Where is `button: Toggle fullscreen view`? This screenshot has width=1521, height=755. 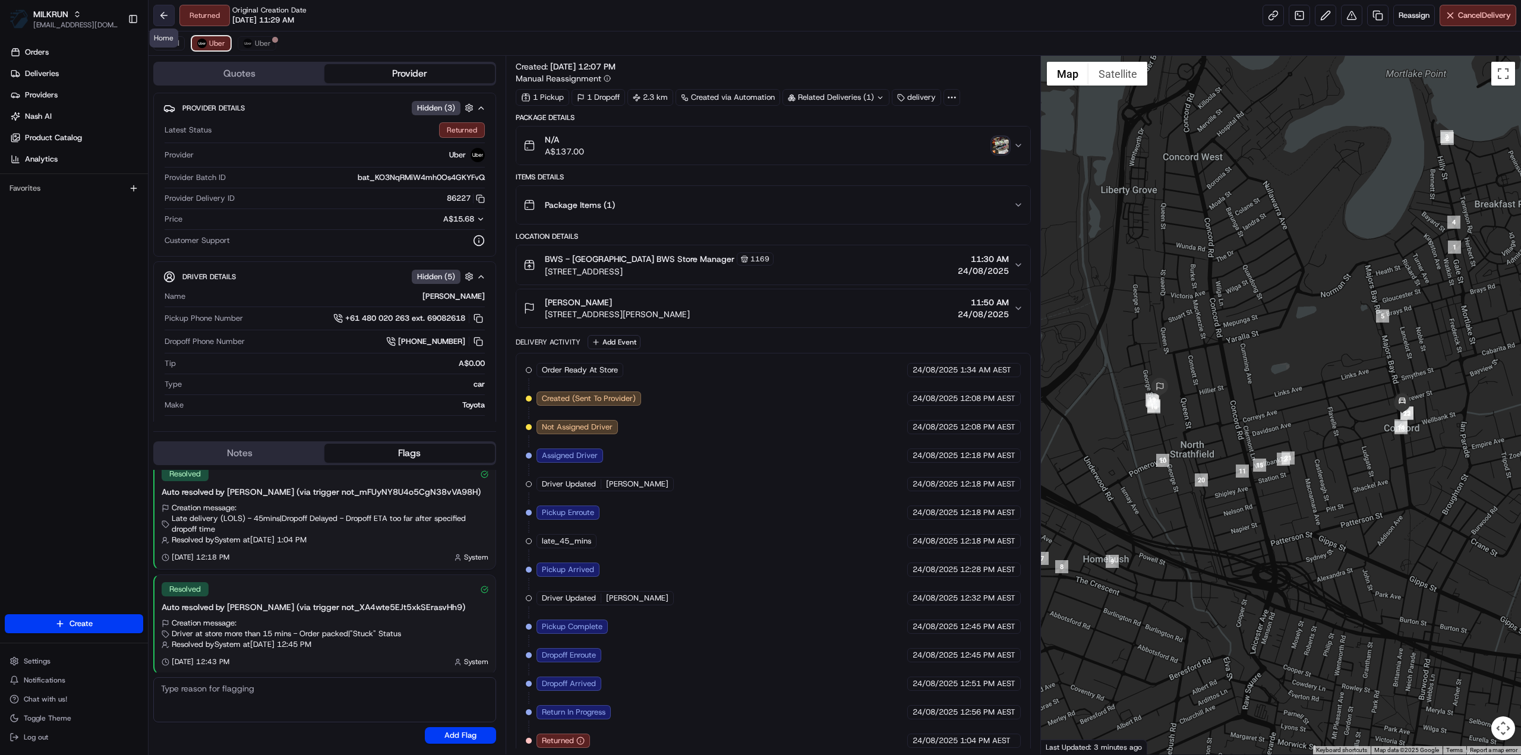 button: Toggle fullscreen view is located at coordinates (1503, 74).